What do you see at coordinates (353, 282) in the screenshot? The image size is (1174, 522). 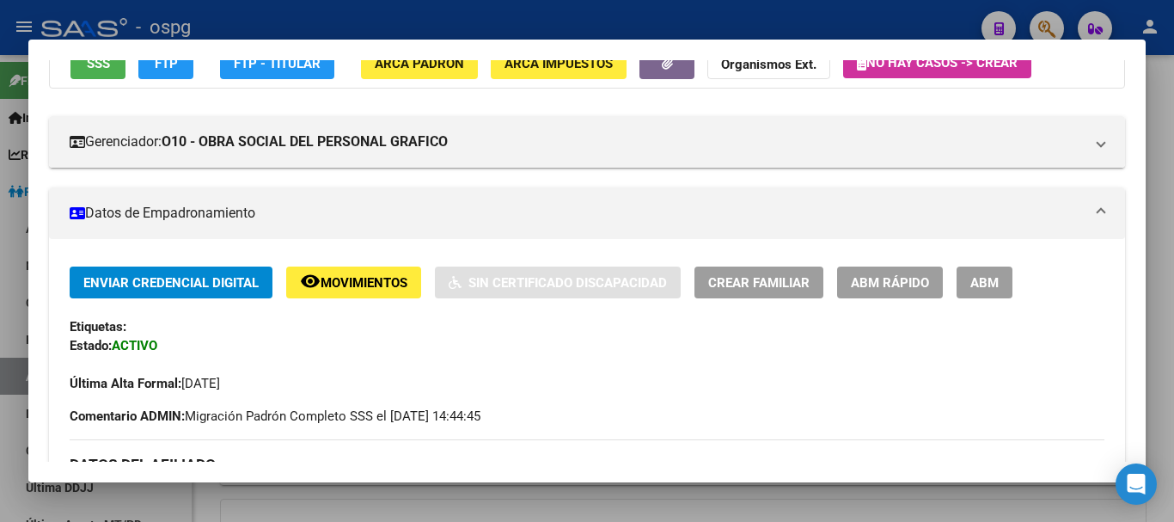 I see `button: Movimientos` at bounding box center [353, 282].